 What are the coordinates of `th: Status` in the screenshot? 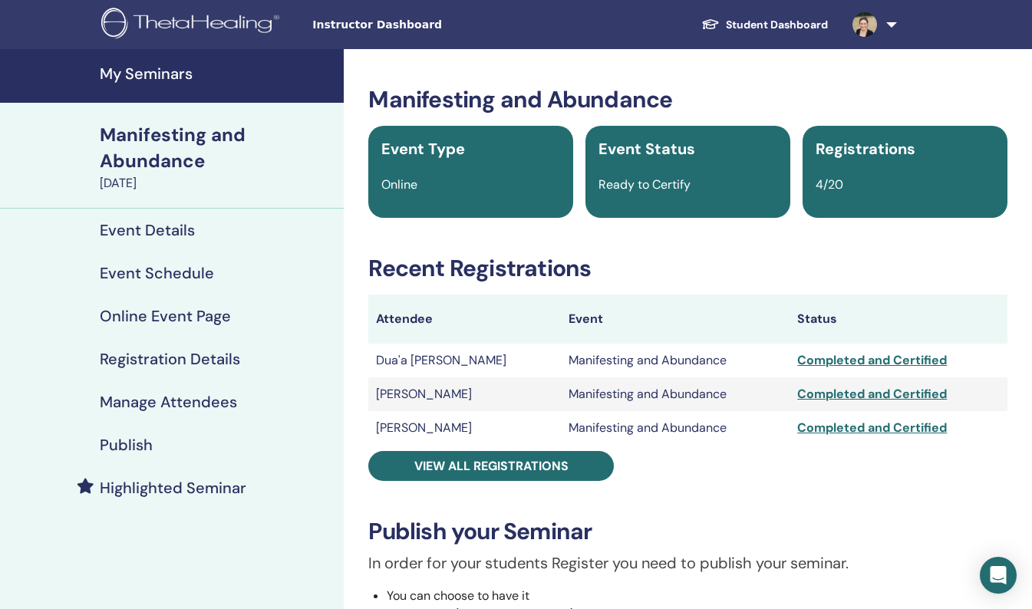 It's located at (898, 319).